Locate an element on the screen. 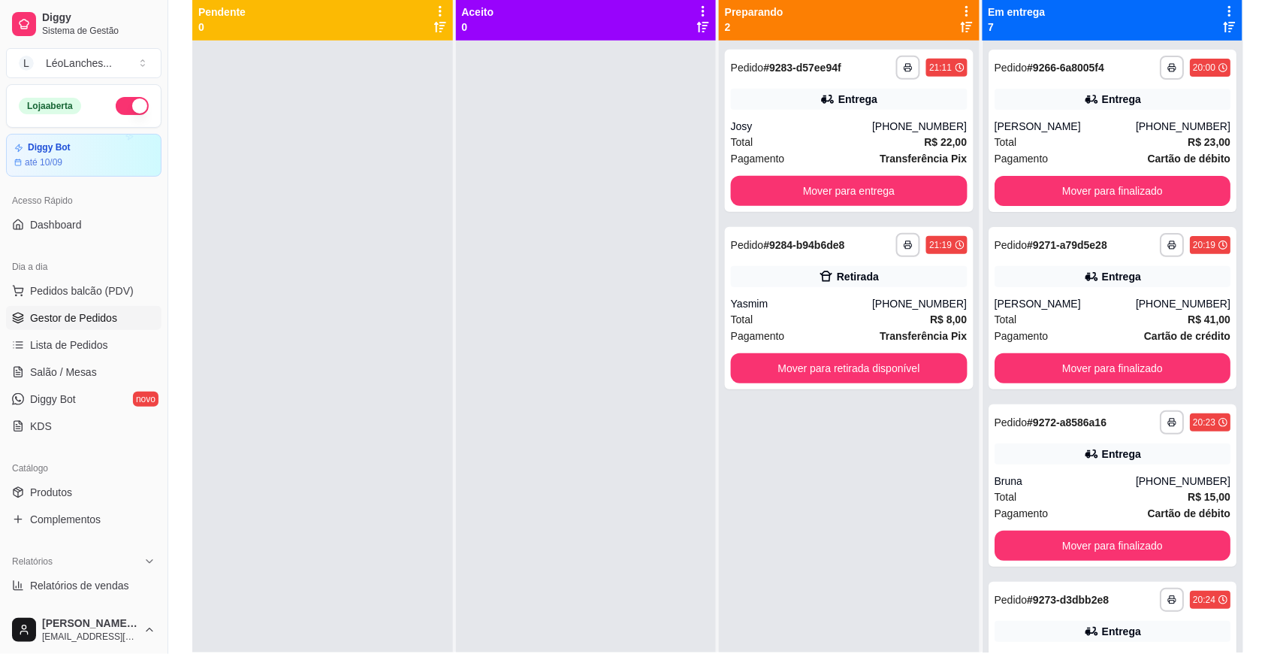  p: 7 is located at coordinates (1017, 27).